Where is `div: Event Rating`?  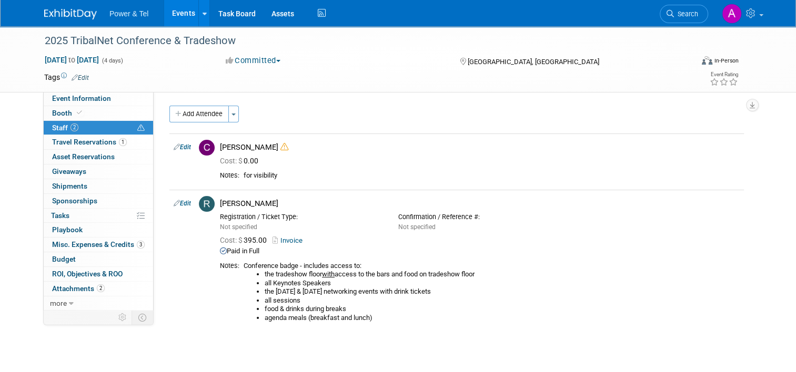 div: Event Rating is located at coordinates (724, 75).